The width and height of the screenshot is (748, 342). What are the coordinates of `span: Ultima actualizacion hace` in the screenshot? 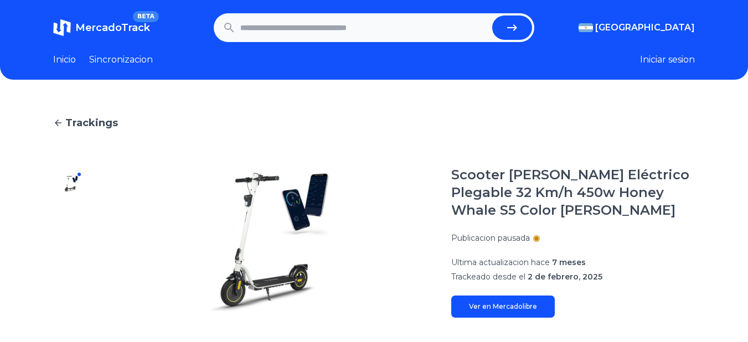 It's located at (500, 262).